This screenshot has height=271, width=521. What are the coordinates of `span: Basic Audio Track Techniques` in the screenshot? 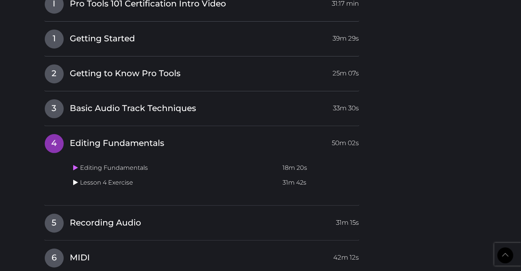 It's located at (133, 108).